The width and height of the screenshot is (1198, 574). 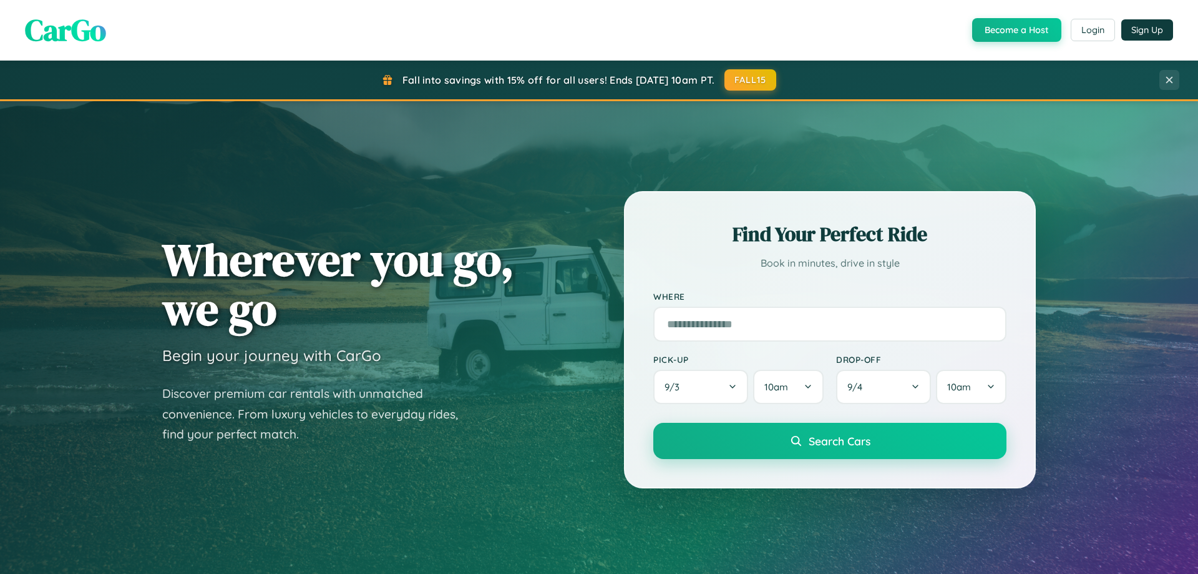 What do you see at coordinates (839, 441) in the screenshot?
I see `span: Search Cars` at bounding box center [839, 441].